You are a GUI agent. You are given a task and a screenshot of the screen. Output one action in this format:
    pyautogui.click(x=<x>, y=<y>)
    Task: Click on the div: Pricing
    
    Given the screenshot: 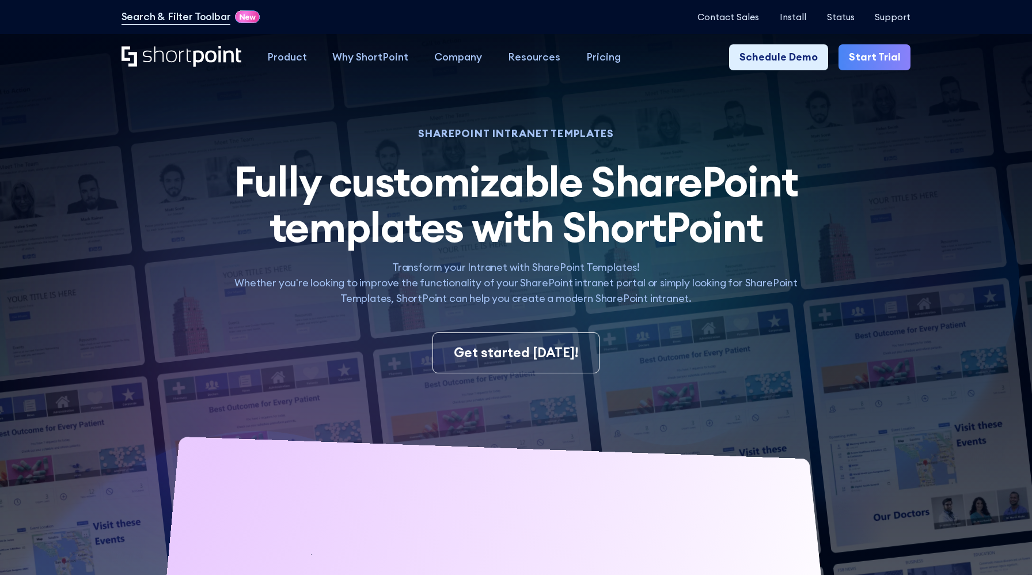 What is the action you would take?
    pyautogui.click(x=603, y=57)
    